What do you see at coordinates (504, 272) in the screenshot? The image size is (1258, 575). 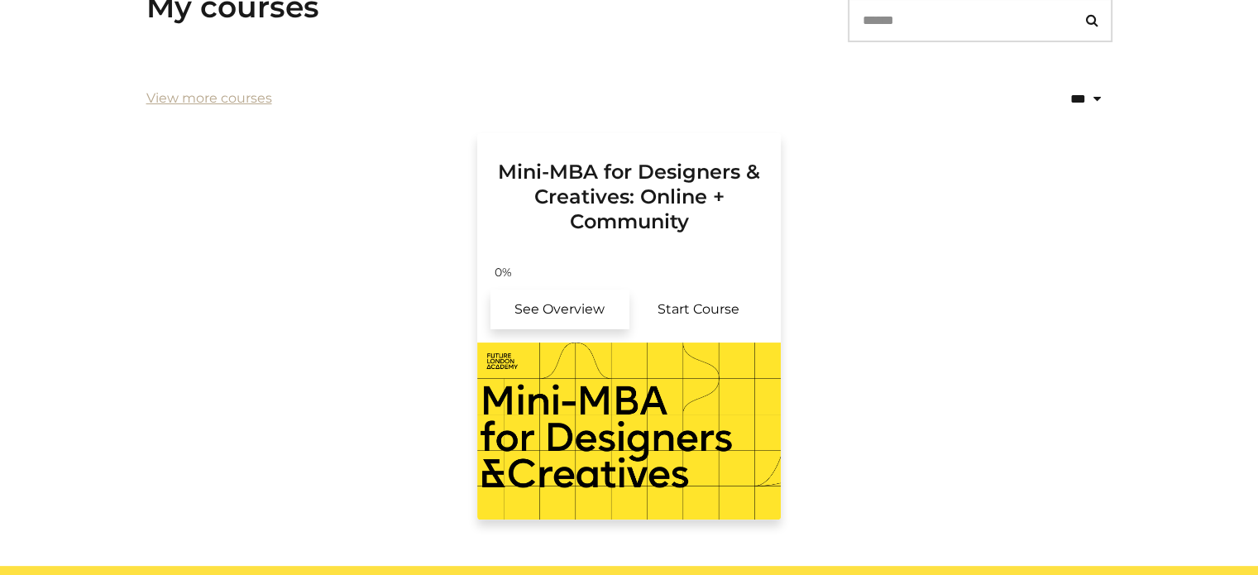 I see `span: 0%` at bounding box center [504, 272].